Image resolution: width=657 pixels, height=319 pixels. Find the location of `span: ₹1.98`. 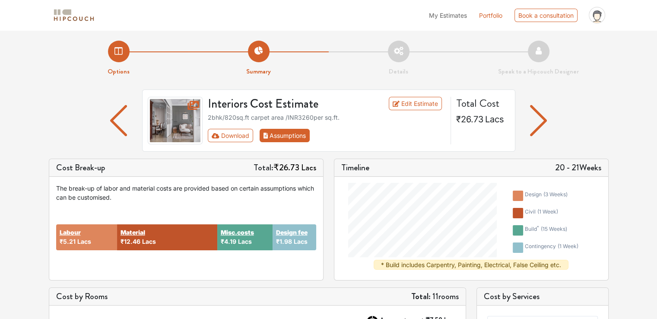

span: ₹1.98 is located at coordinates (284, 241).